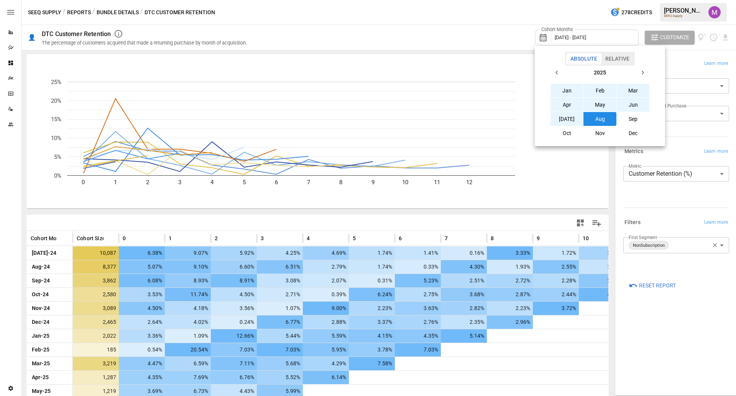 The height and width of the screenshot is (396, 736). What do you see at coordinates (633, 133) in the screenshot?
I see `button: Dec` at bounding box center [633, 133].